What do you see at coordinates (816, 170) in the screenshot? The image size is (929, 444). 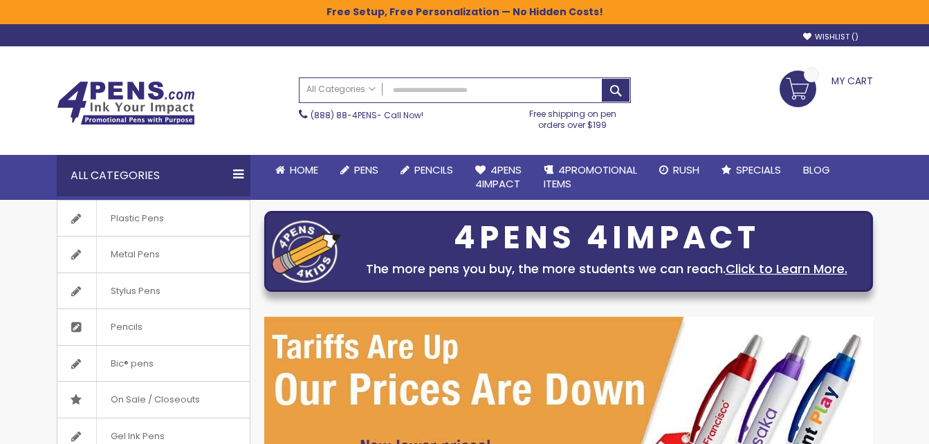 I see `a: Blog` at bounding box center [816, 170].